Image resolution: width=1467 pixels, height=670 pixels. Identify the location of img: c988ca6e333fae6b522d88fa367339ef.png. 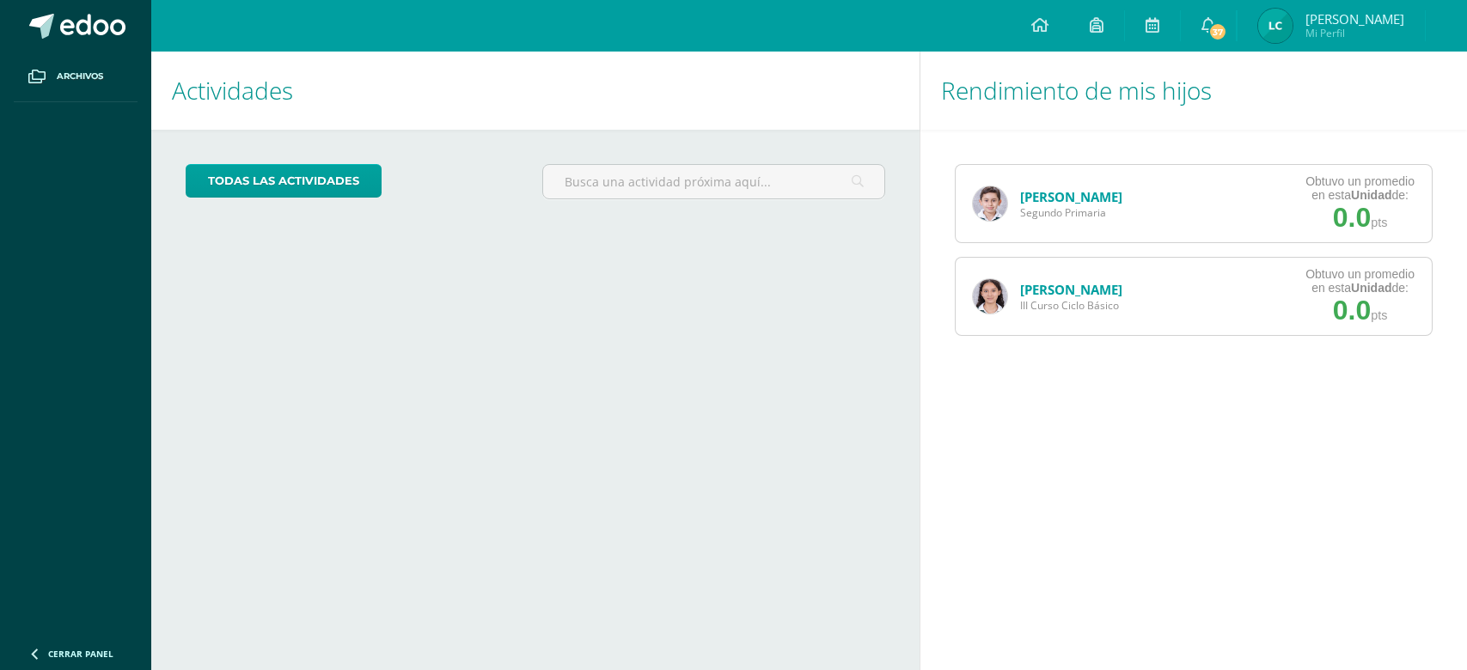
(990, 204).